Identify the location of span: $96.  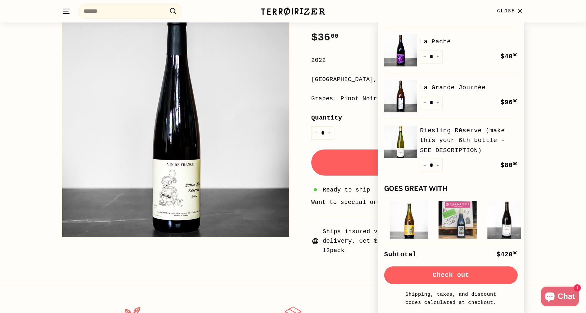
(509, 102).